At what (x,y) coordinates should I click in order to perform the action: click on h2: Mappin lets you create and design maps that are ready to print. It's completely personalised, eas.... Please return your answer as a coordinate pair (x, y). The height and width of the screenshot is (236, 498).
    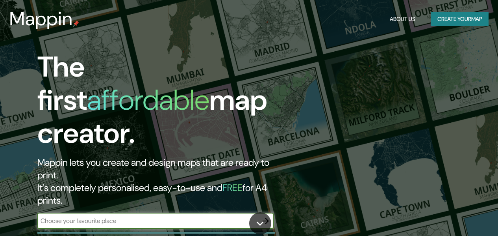
    Looking at the image, I should click on (162, 181).